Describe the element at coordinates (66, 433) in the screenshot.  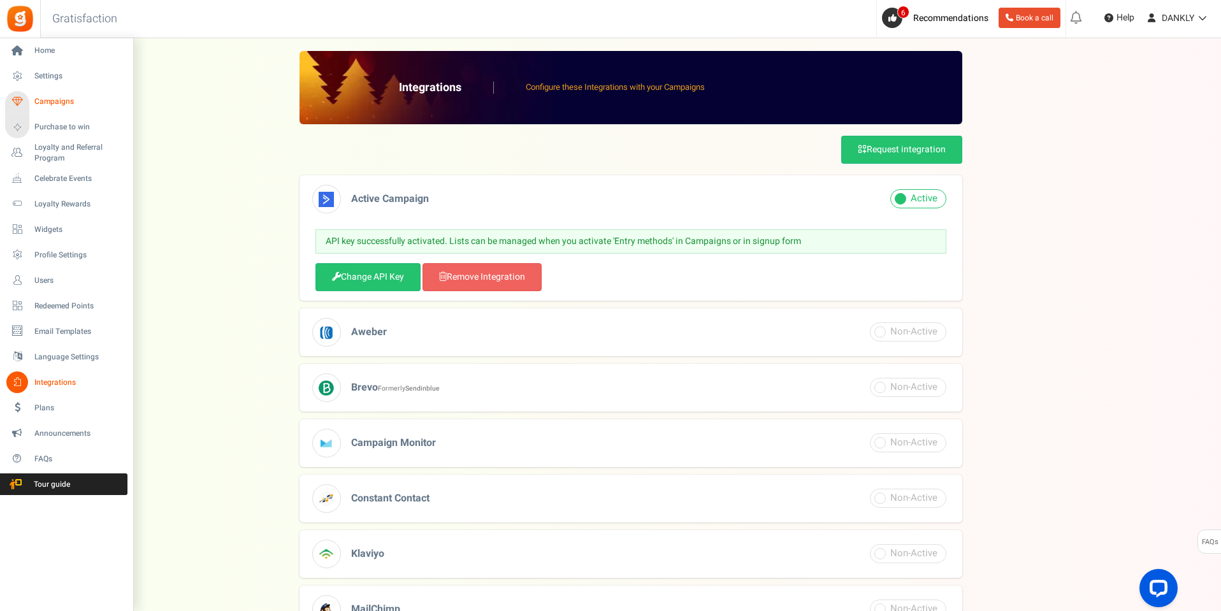
I see `a: Announcements` at that location.